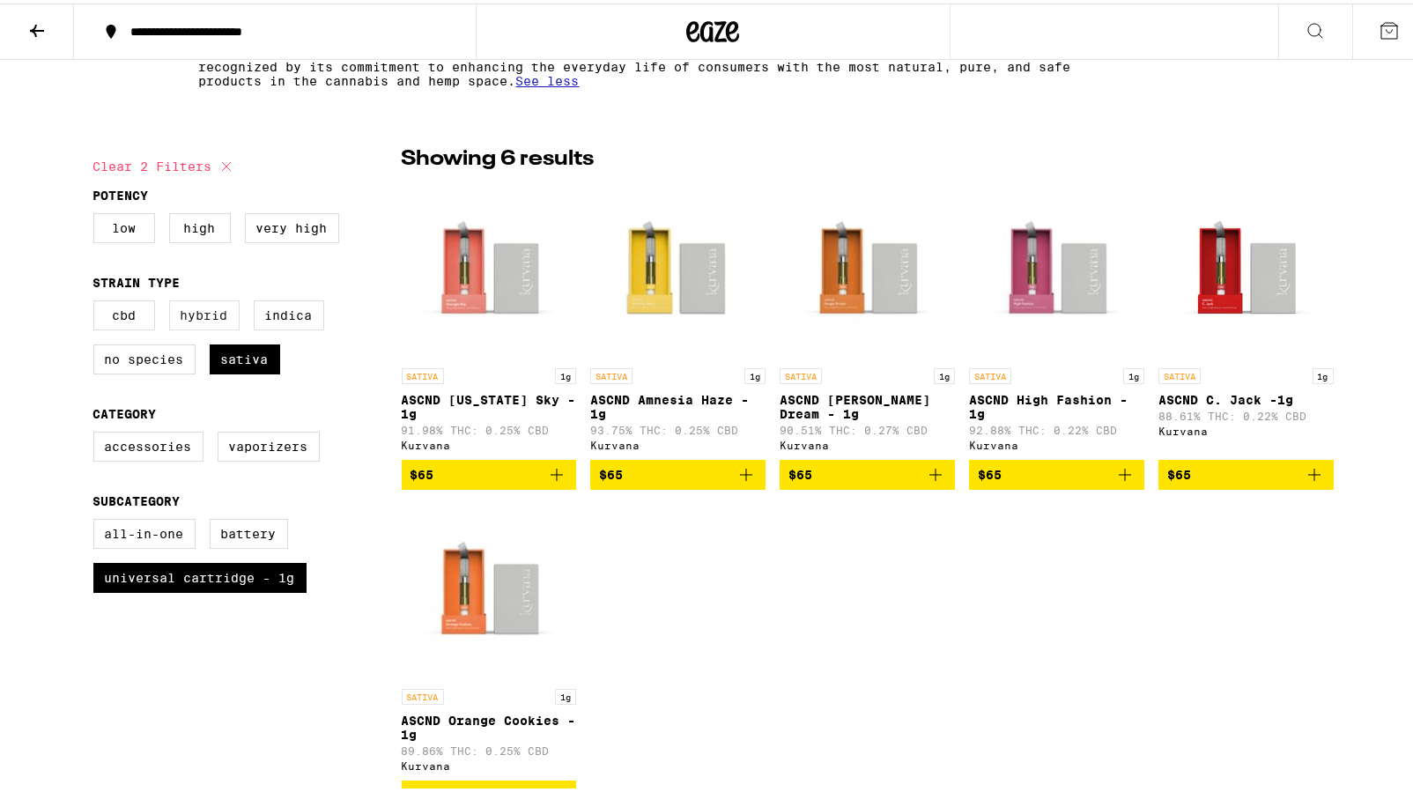  I want to click on legend: Category, so click(125, 410).